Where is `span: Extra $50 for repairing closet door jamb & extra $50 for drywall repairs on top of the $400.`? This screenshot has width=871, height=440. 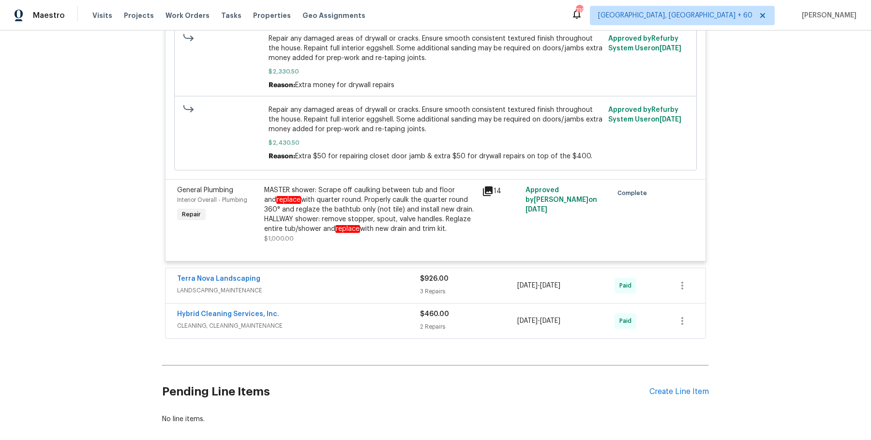 span: Extra $50 for repairing closet door jamb & extra $50 for drywall repairs on top of the $400. is located at coordinates (444, 156).